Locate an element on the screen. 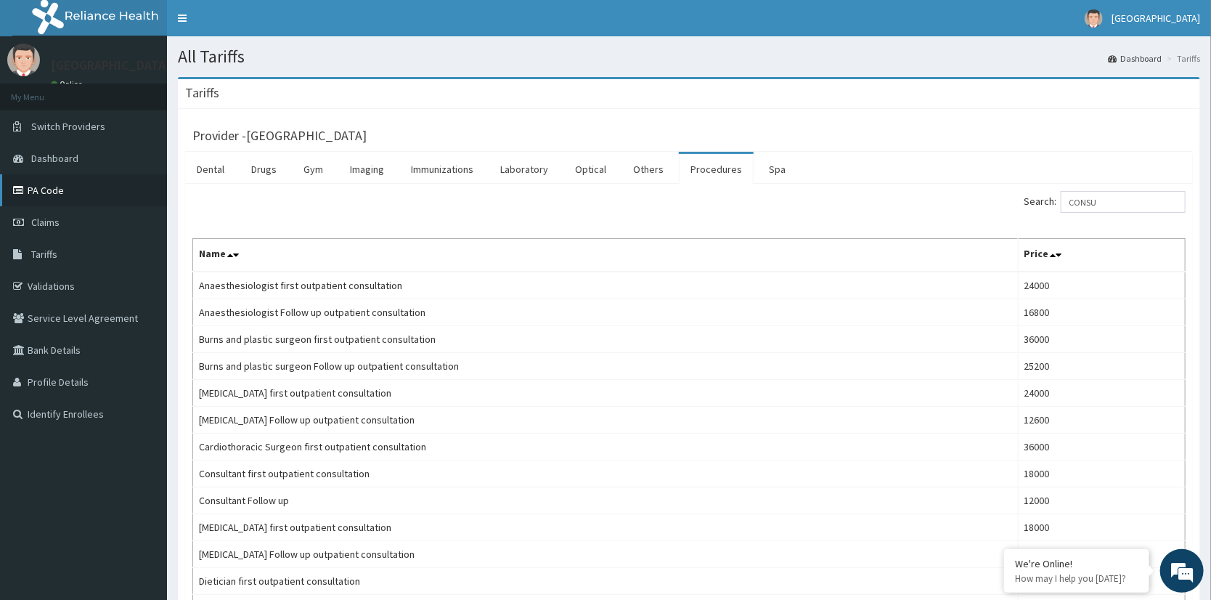 The image size is (1211, 600). td: 16800 is located at coordinates (1101, 312).